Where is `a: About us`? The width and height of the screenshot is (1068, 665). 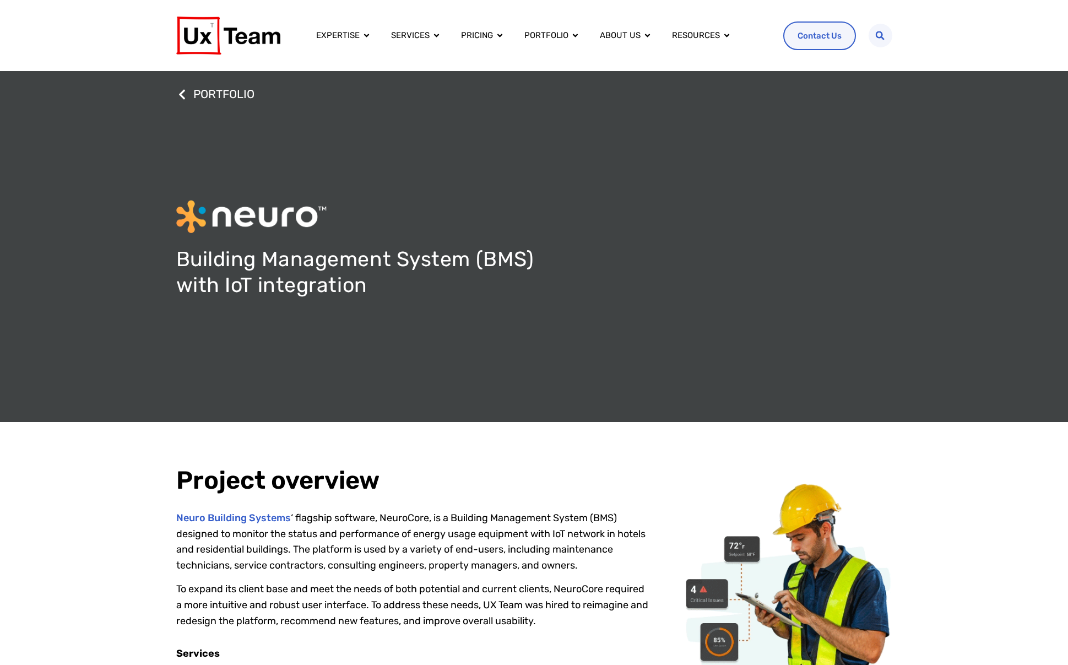 a: About us is located at coordinates (620, 35).